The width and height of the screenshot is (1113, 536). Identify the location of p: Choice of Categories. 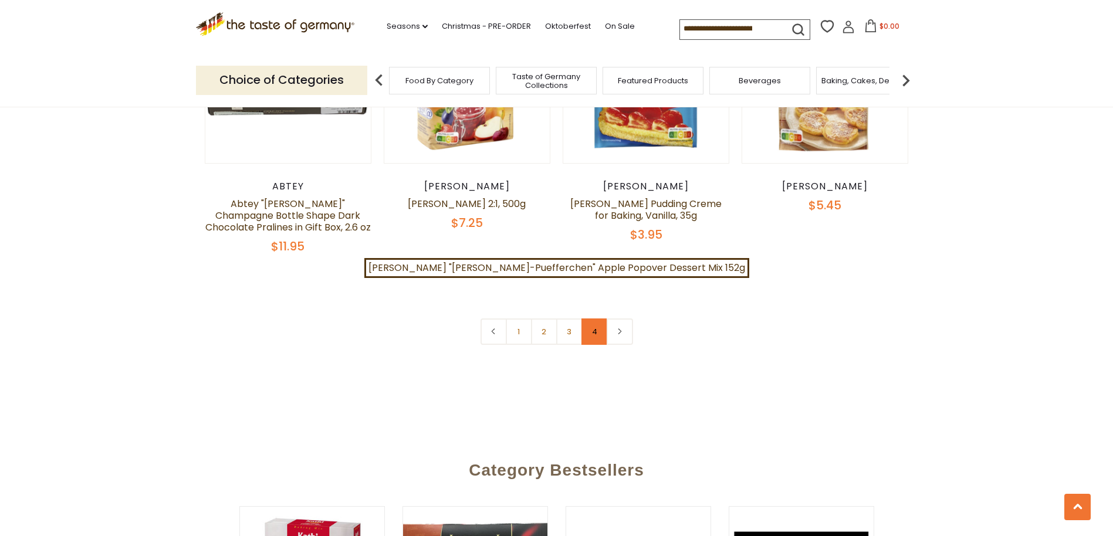
(282, 80).